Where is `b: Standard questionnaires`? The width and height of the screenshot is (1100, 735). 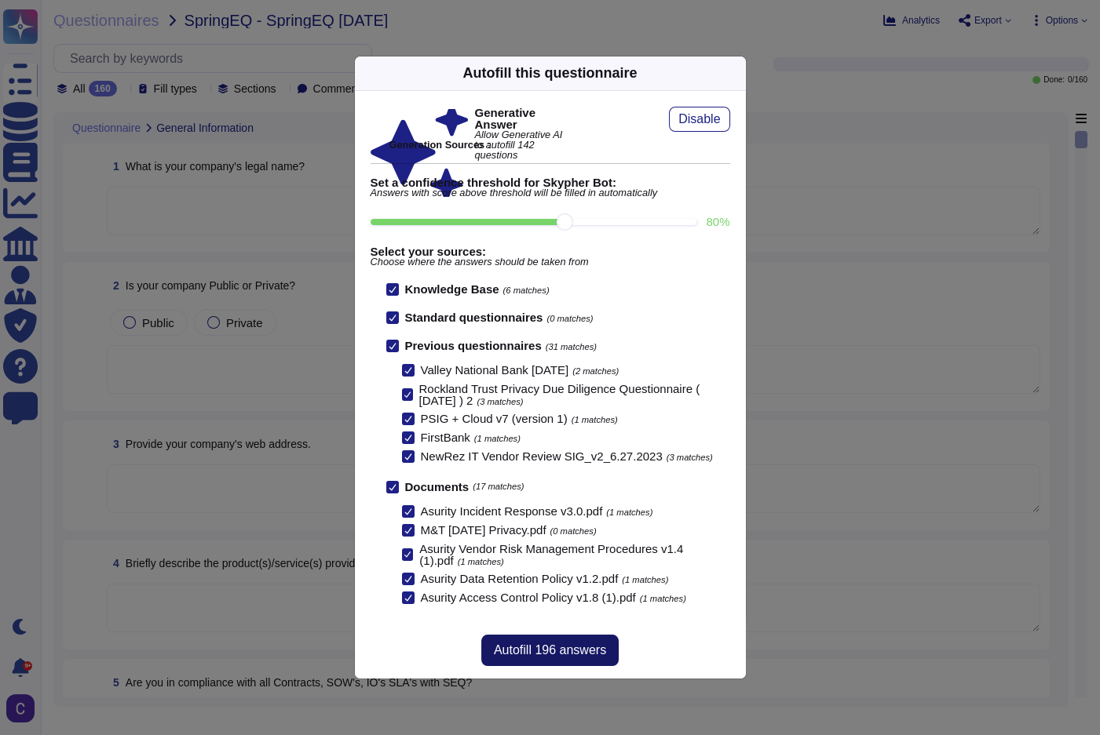
b: Standard questionnaires is located at coordinates (474, 317).